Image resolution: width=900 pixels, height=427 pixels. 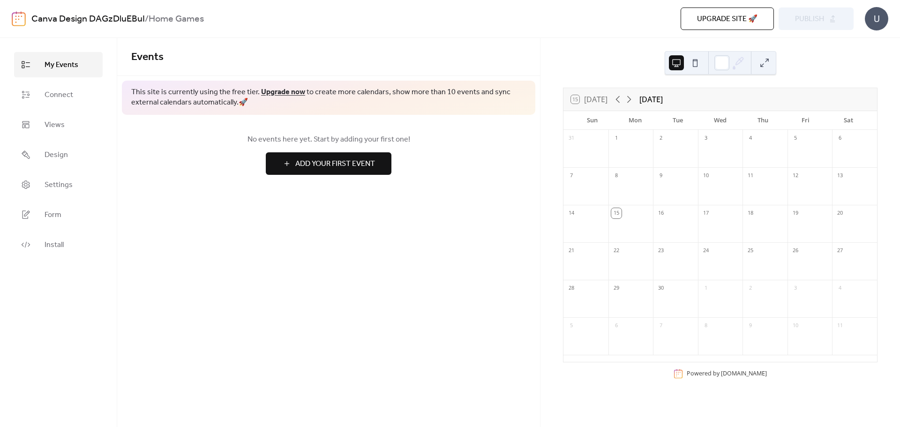 What do you see at coordinates (751, 213) in the screenshot?
I see `div: 18` at bounding box center [751, 213].